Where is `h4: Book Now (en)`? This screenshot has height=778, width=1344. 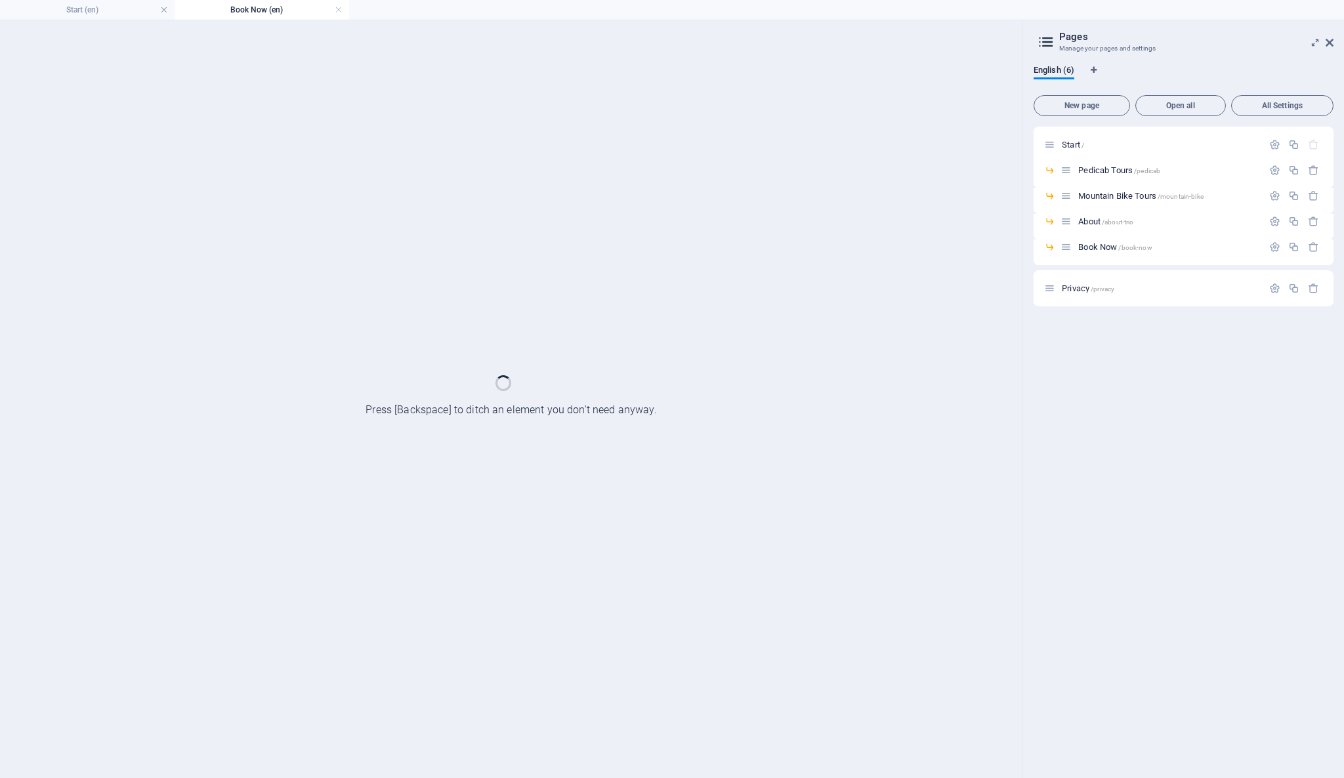 h4: Book Now (en) is located at coordinates (262, 10).